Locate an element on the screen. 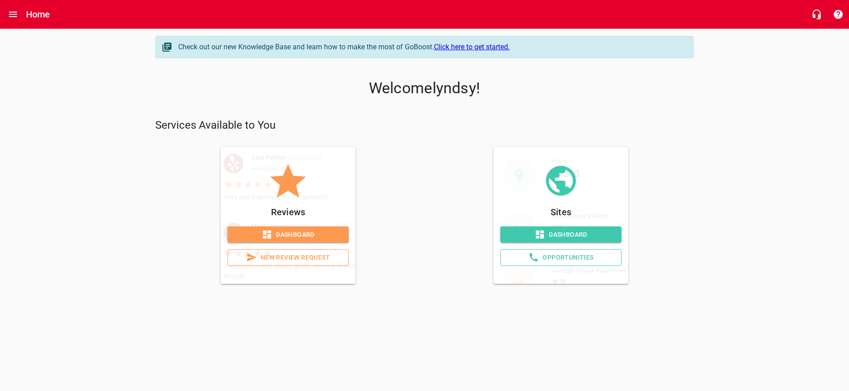 The height and width of the screenshot is (391, 849). button: Open drawer is located at coordinates (13, 14).